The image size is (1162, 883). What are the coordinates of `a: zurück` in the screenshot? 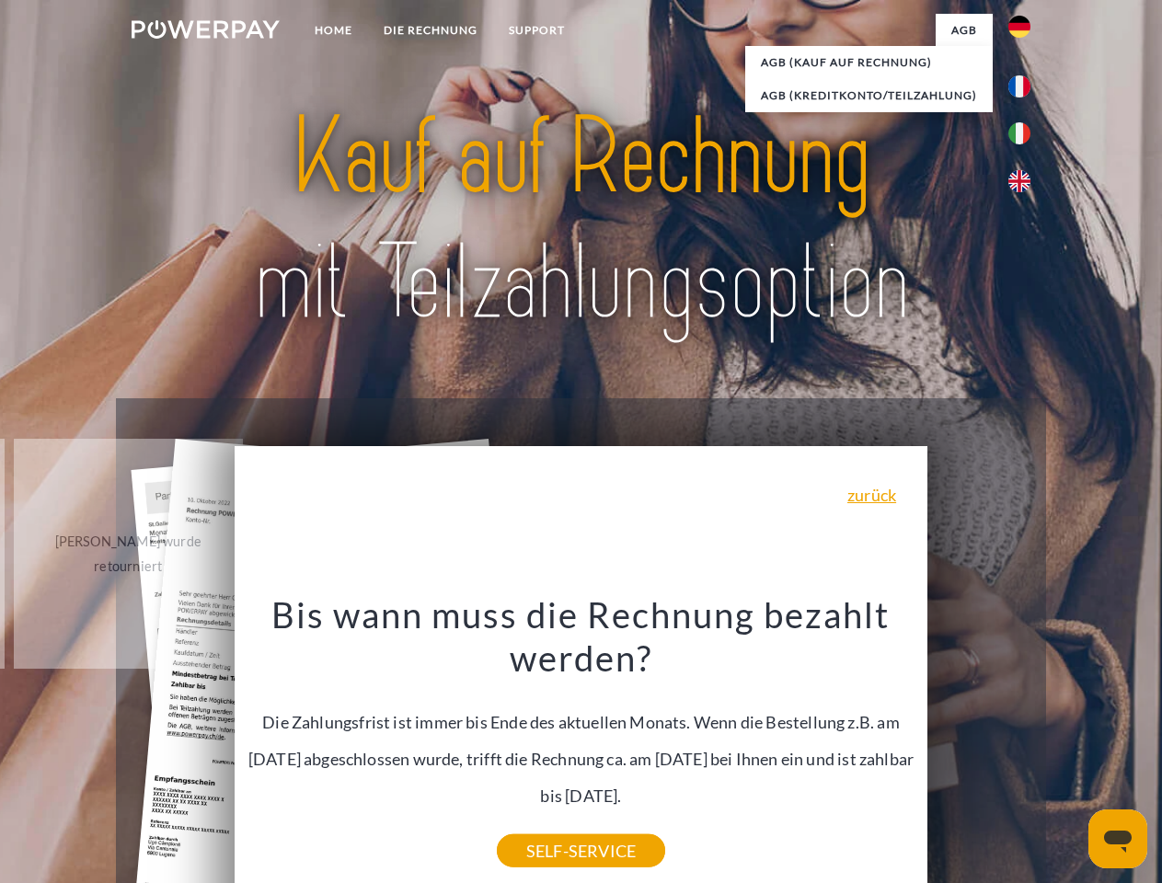 It's located at (871, 495).